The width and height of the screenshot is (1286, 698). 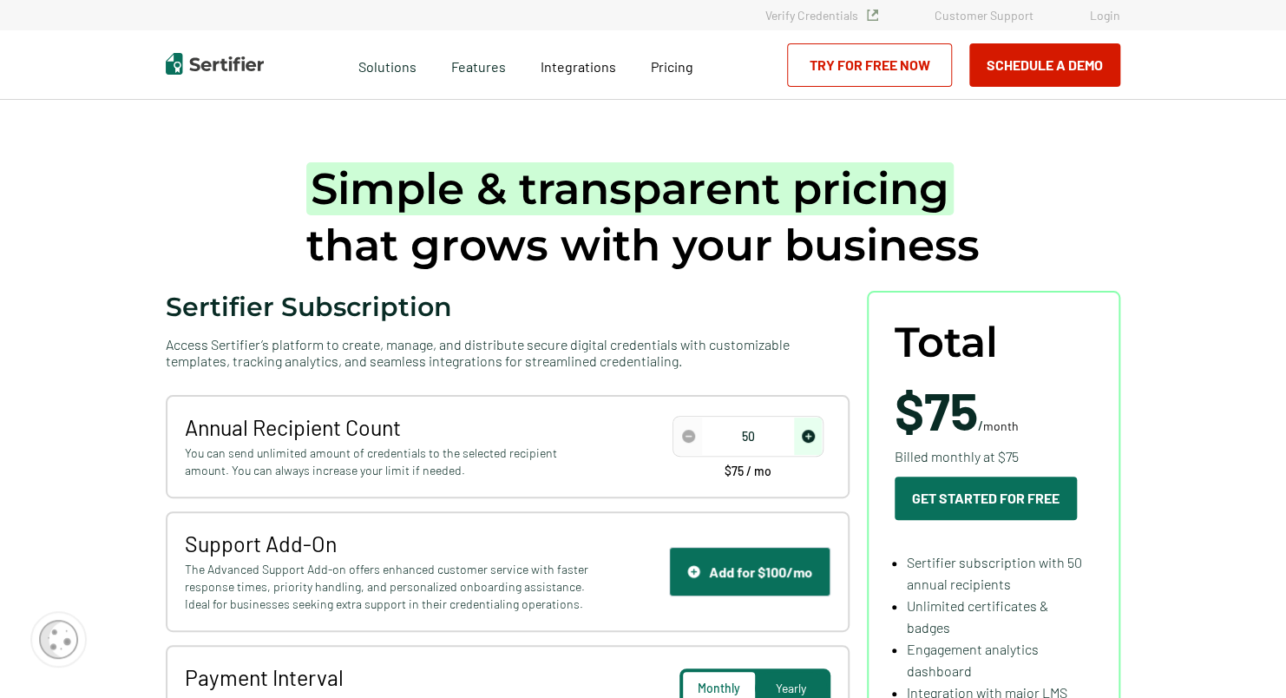 What do you see at coordinates (791, 687) in the screenshot?
I see `span: Yearly` at bounding box center [791, 687].